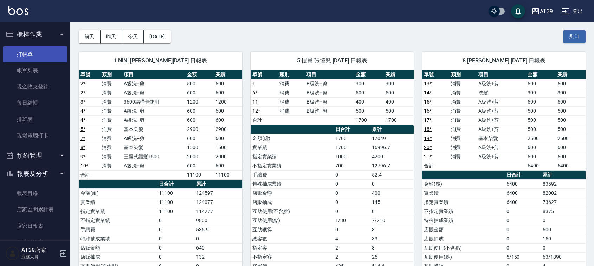  What do you see at coordinates (218, 202) in the screenshot?
I see `td: 124077` at bounding box center [218, 202].